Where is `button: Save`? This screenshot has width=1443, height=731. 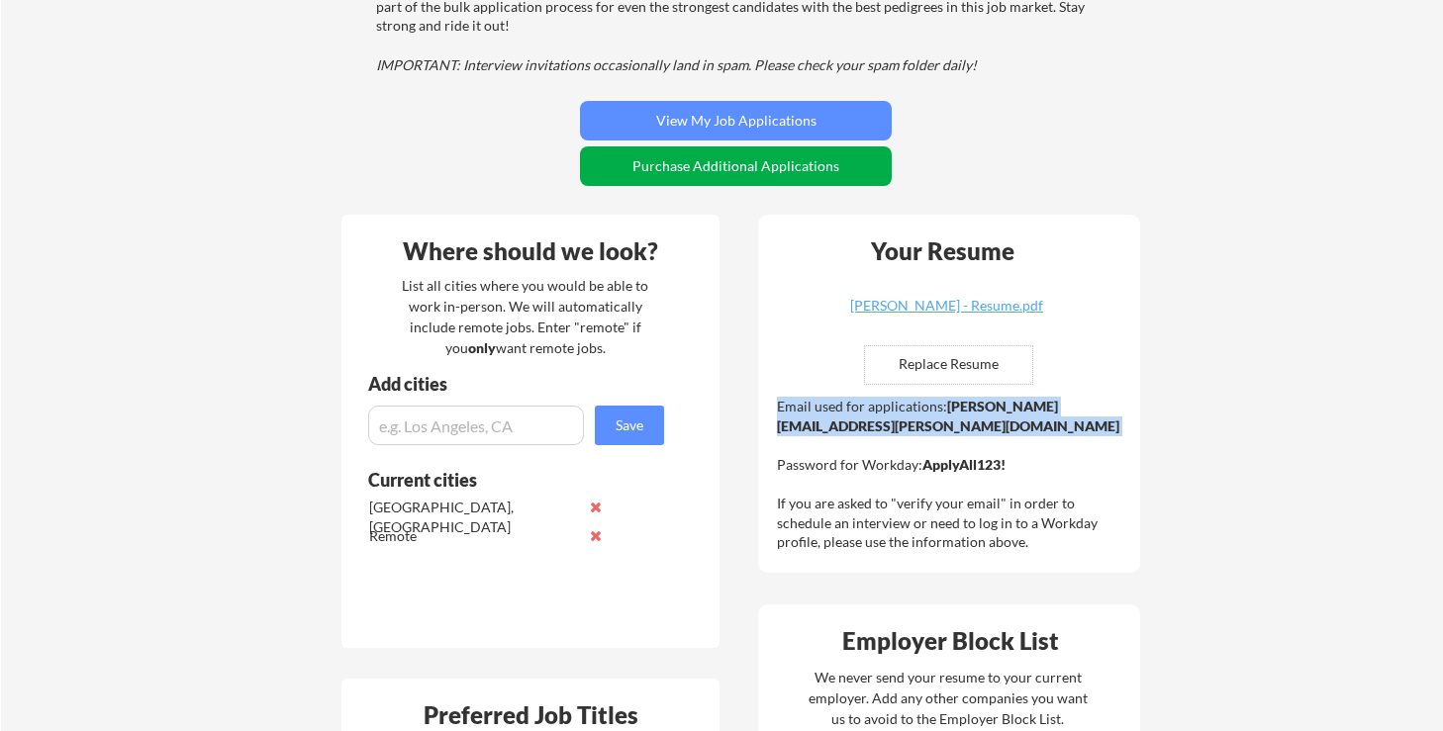
button: Save is located at coordinates (629, 426).